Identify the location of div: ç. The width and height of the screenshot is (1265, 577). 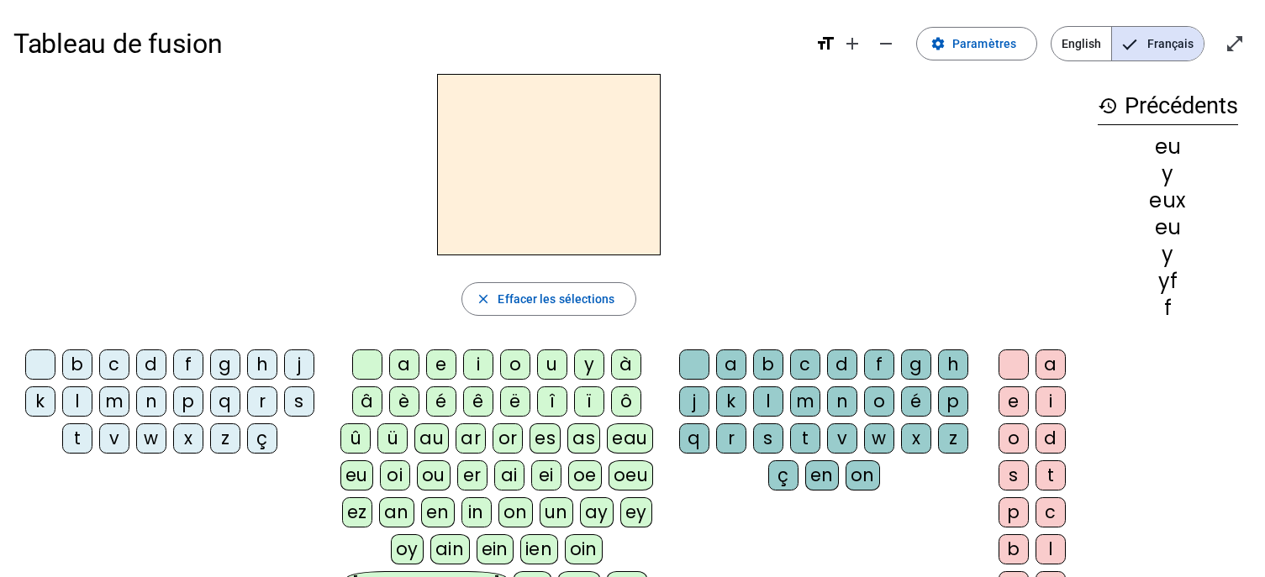
(783, 476).